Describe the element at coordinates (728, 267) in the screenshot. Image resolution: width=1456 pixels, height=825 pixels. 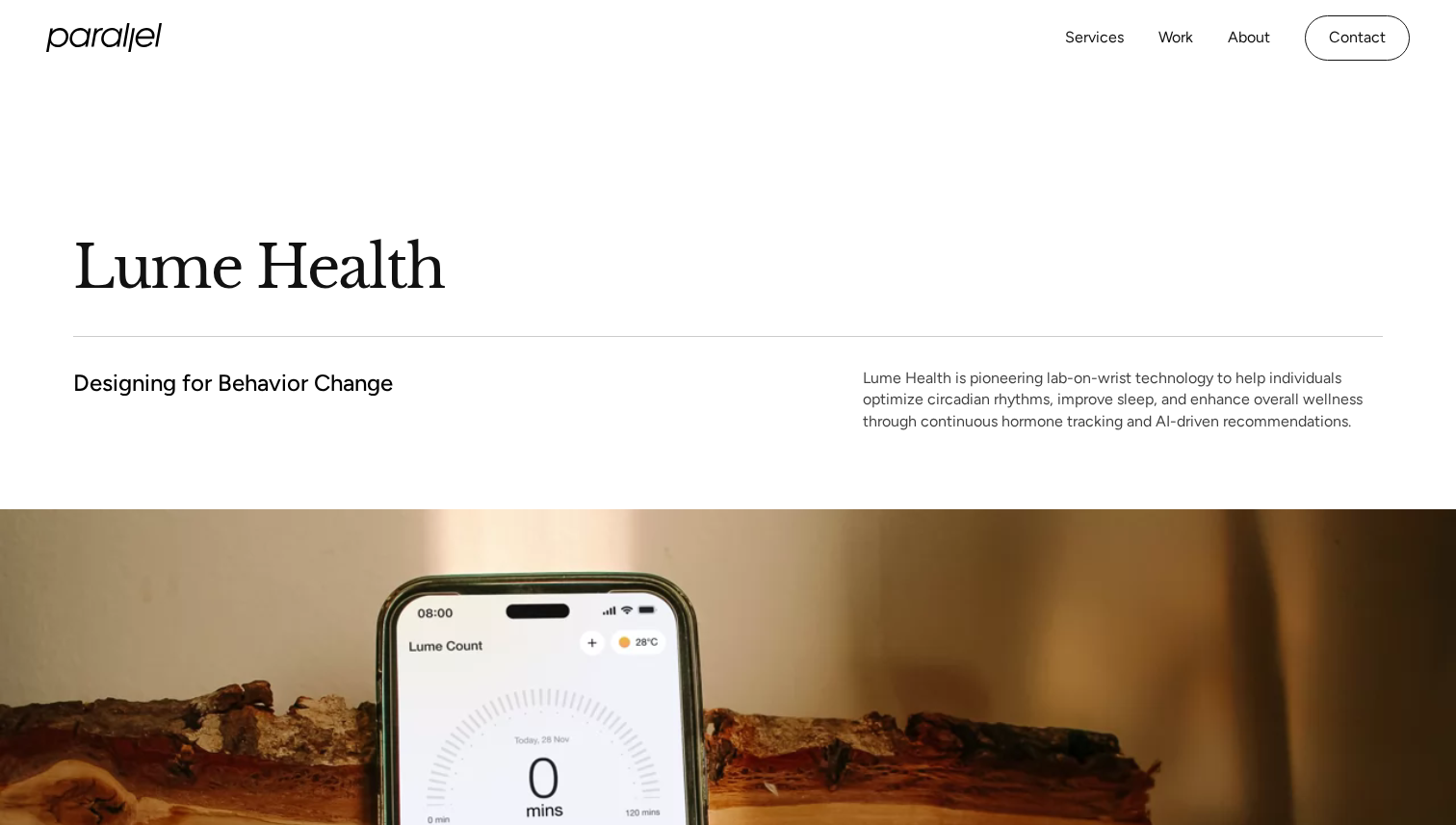
I see `h1: Lume Health` at that location.